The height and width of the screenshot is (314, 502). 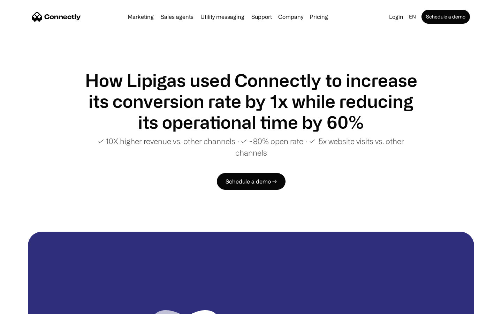 What do you see at coordinates (262, 17) in the screenshot?
I see `a: Support` at bounding box center [262, 17].